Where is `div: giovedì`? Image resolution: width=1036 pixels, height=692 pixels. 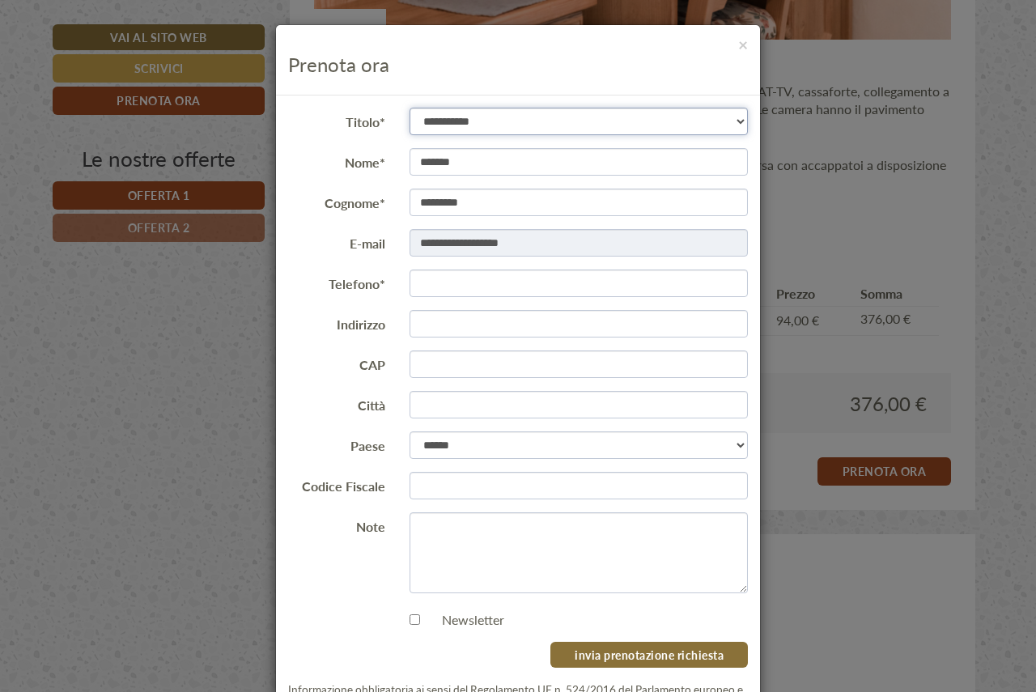 div: giovedì is located at coordinates (319, 18).